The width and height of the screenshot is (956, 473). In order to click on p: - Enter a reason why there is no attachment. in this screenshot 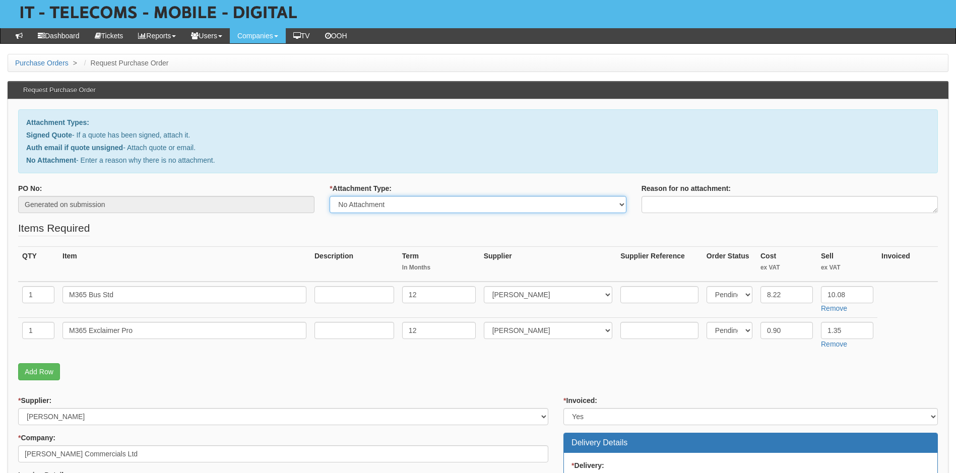, I will do `click(478, 160)`.